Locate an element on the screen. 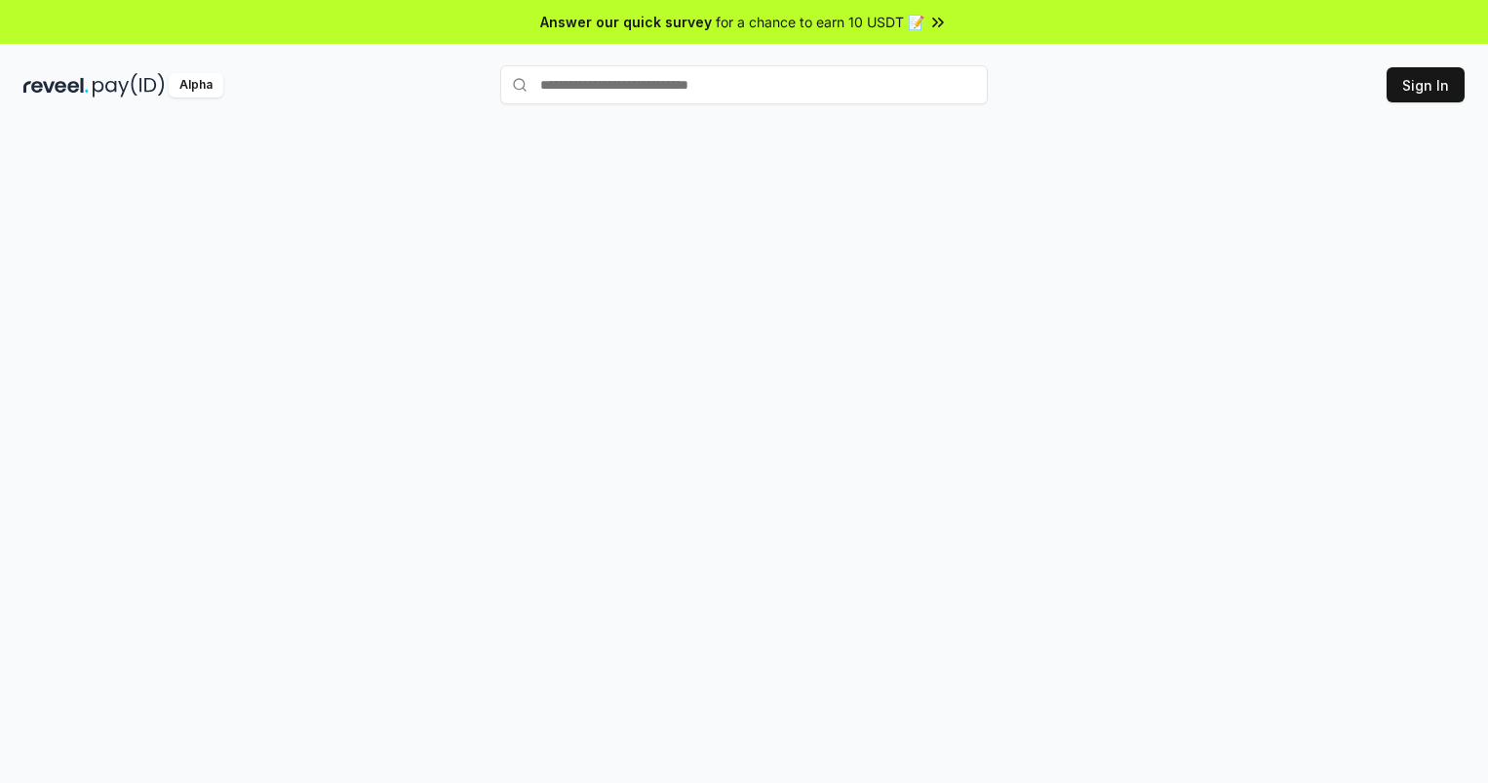 The width and height of the screenshot is (1488, 783). span: for a chance to earn 10 USDT 📝 is located at coordinates (820, 21).